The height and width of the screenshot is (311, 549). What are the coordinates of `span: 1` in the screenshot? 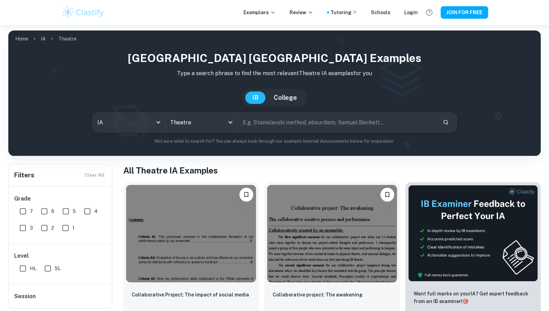 It's located at (73, 228).